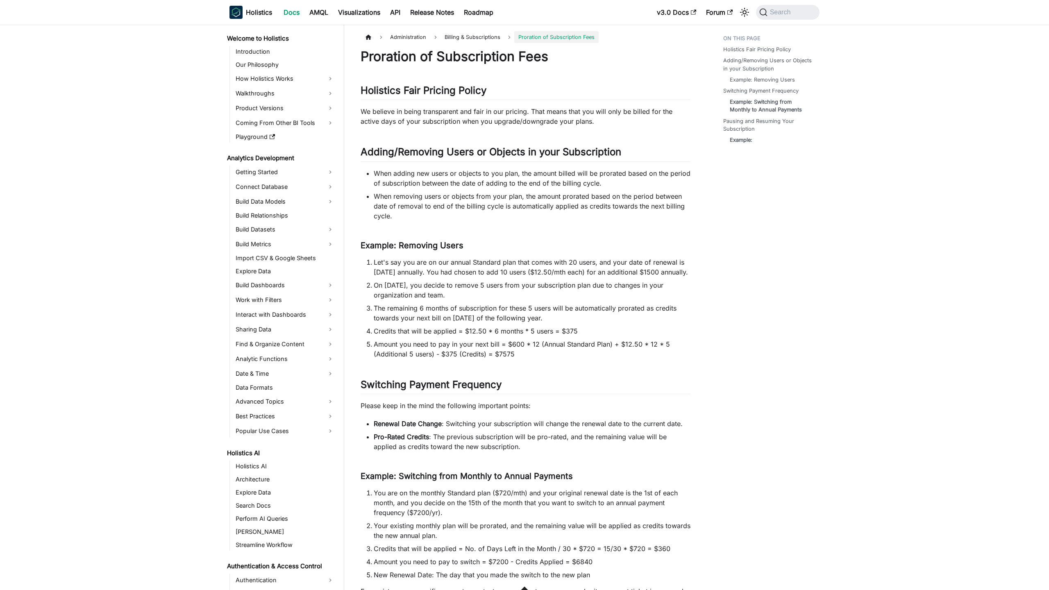  What do you see at coordinates (285, 65) in the screenshot?
I see `a: Our Philosophy` at bounding box center [285, 65].